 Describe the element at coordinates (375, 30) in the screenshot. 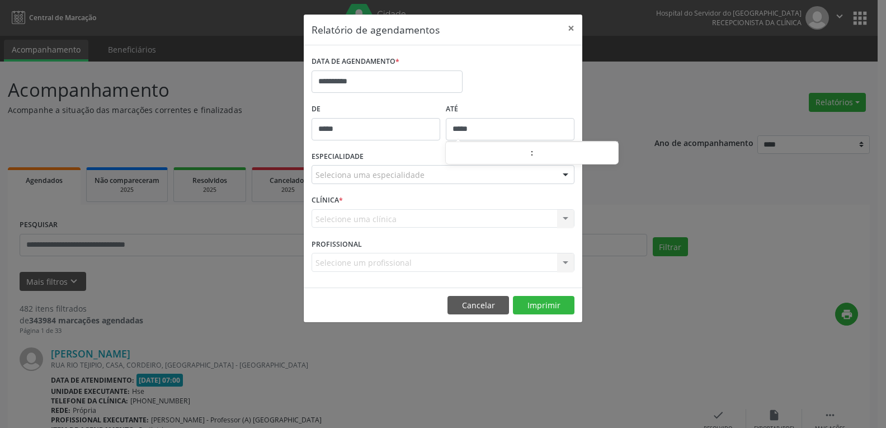

I see `h5: Relatório de agendamentos` at that location.